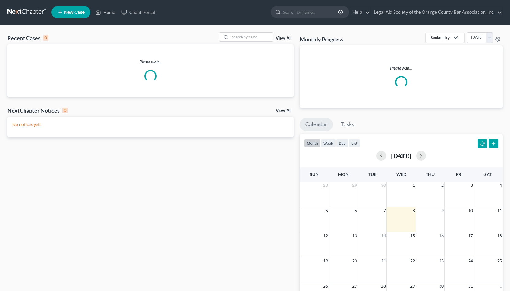  What do you see at coordinates (413, 236) in the screenshot?
I see `span: 15` at bounding box center [413, 236].